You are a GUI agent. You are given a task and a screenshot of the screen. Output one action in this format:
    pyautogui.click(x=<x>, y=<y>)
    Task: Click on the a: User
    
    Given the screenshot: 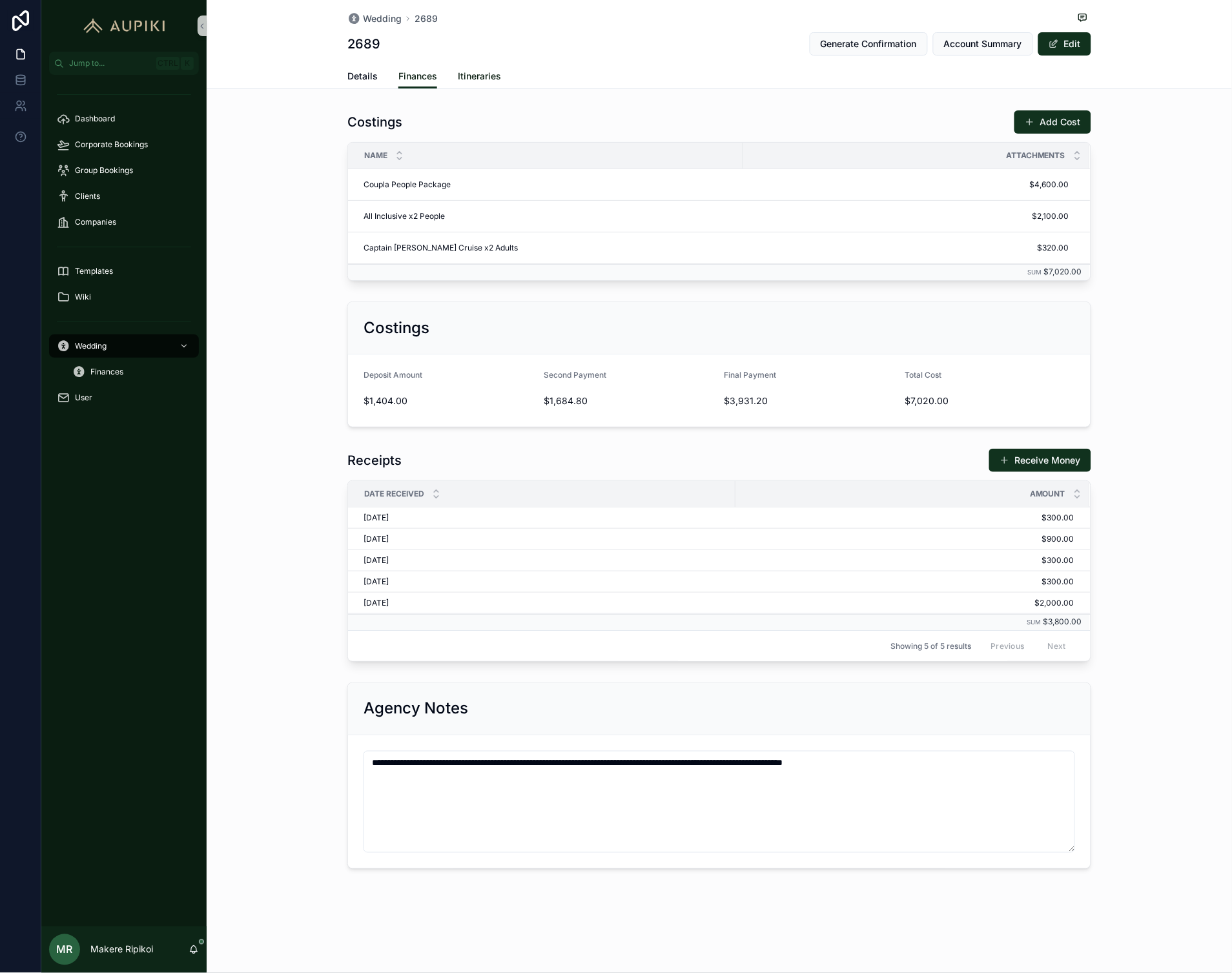 What is the action you would take?
    pyautogui.click(x=124, y=398)
    